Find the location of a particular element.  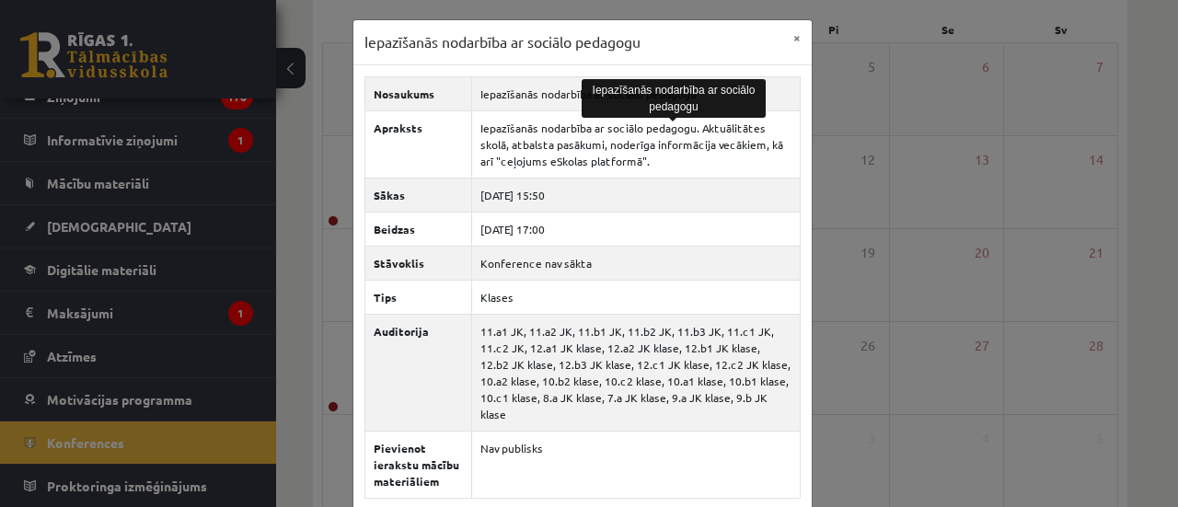

td: Klases is located at coordinates (635, 296).